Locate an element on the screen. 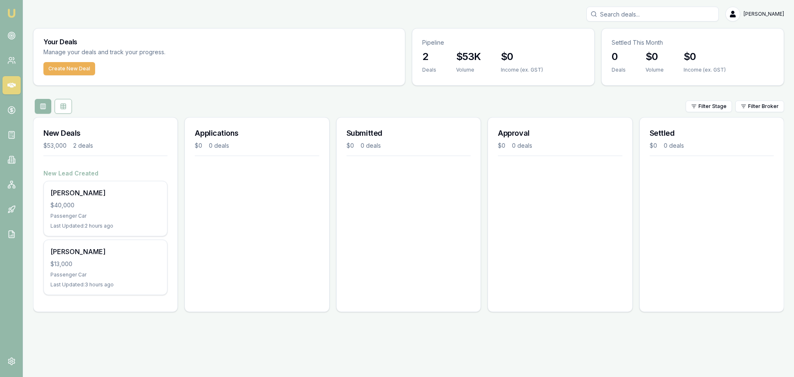 The height and width of the screenshot is (377, 794). input: Search deals is located at coordinates (653, 14).